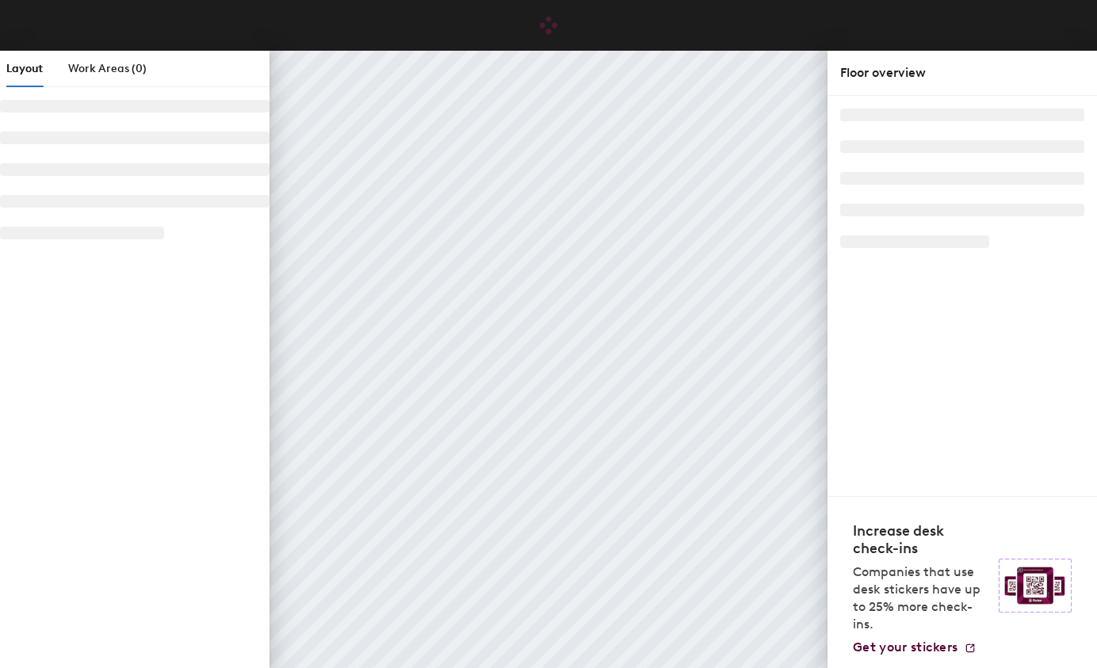  Describe the element at coordinates (107, 68) in the screenshot. I see `span: Work Areas (0)` at that location.